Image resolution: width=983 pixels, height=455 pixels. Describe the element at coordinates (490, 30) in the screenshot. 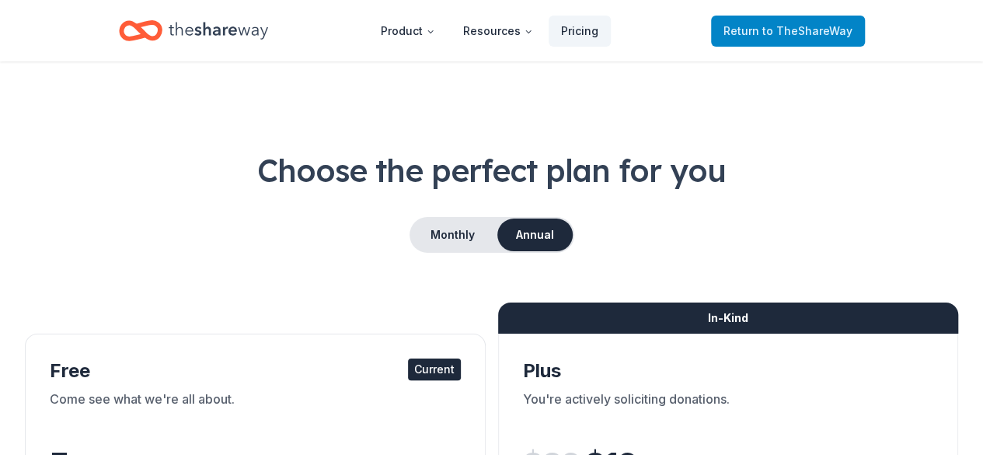

I see `nav: Main` at that location.